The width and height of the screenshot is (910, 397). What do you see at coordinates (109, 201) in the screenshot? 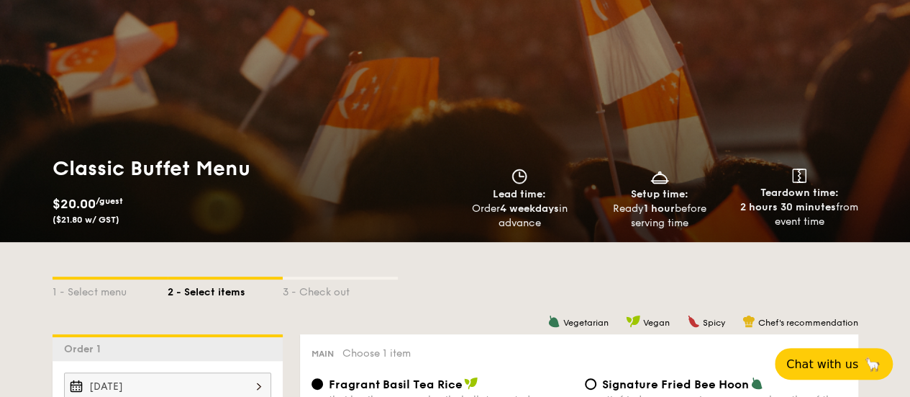
I see `span: /guest` at bounding box center [109, 201].